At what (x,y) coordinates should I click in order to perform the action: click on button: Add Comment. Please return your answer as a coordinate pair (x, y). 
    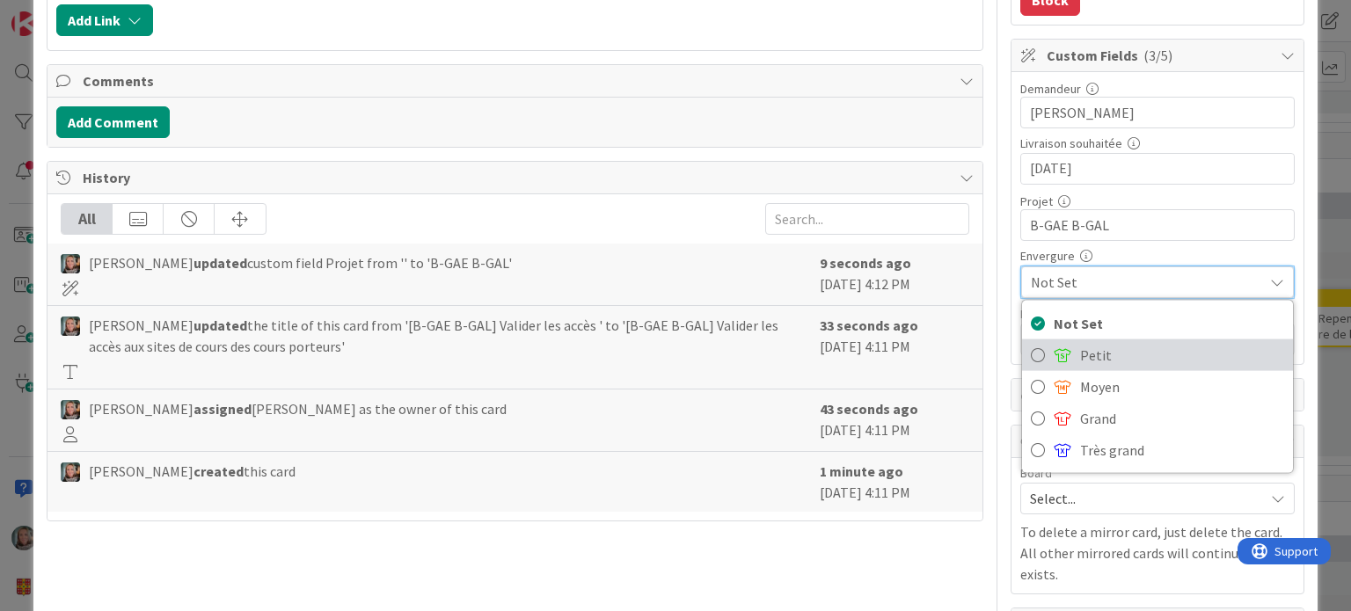
    Looking at the image, I should click on (113, 122).